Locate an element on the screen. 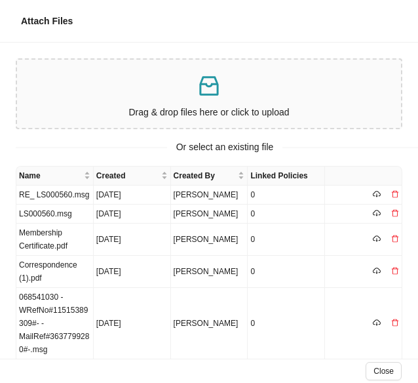  td: Correspondence (1).pdf is located at coordinates (55, 271).